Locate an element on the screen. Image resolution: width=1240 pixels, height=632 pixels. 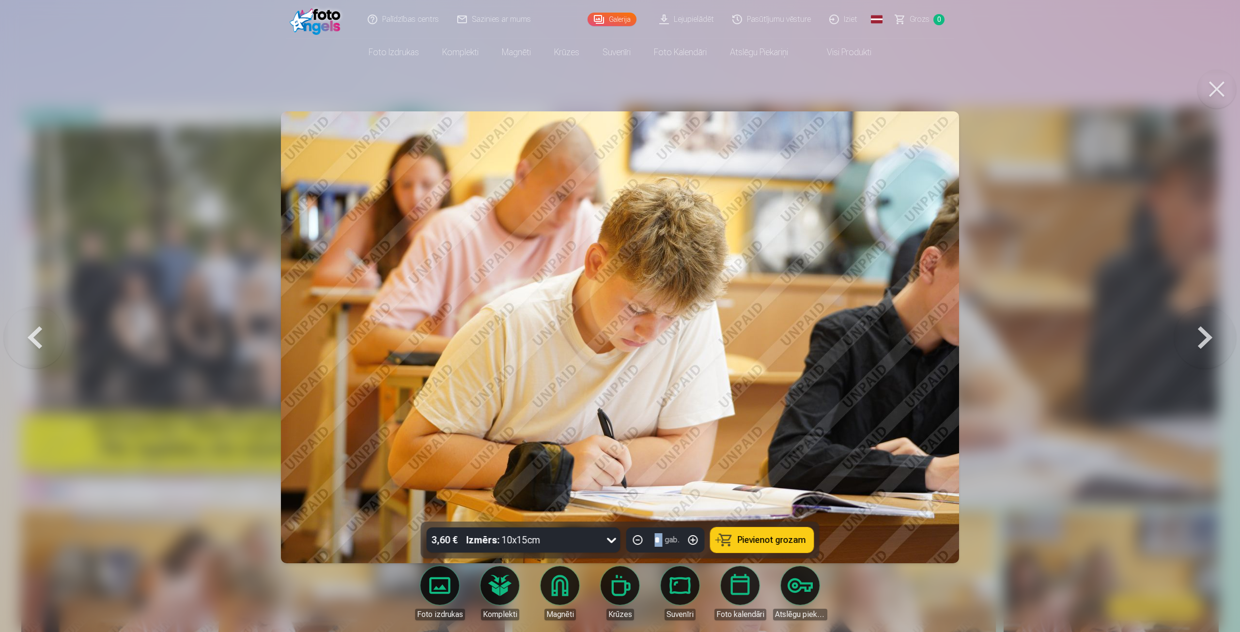
strong: Izmērs : is located at coordinates (483, 540).